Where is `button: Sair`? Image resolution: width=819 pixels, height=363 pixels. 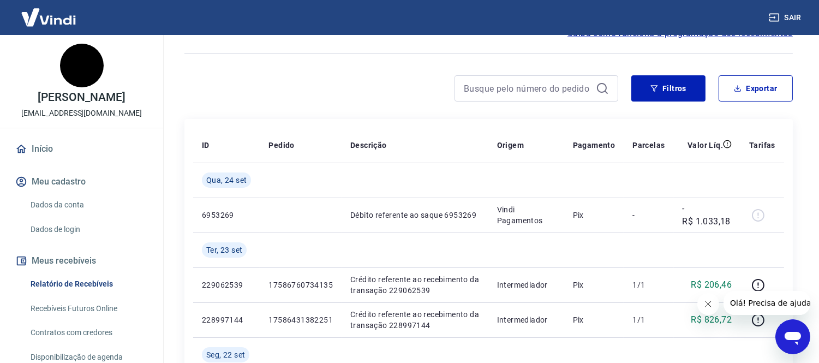
button: Sair is located at coordinates (786, 17).